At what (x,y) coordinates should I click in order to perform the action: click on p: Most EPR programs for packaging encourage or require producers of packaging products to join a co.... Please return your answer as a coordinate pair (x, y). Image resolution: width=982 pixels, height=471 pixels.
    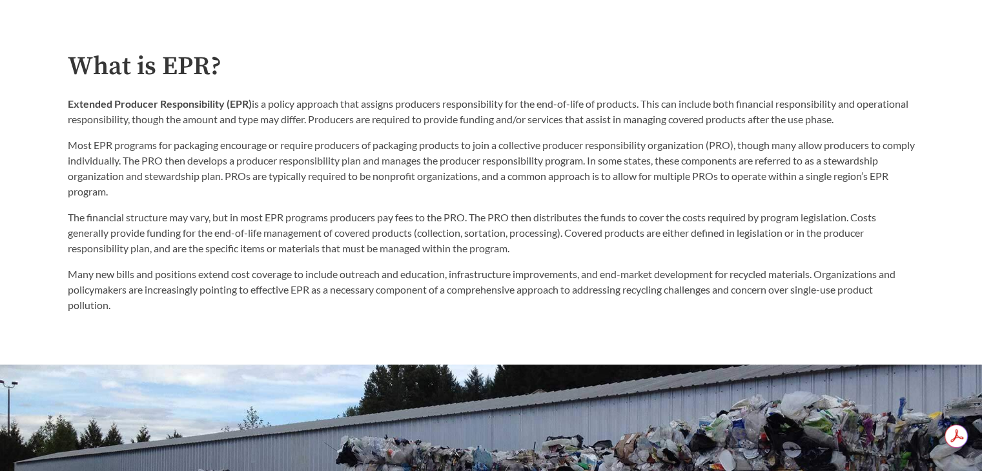
    Looking at the image, I should click on (491, 168).